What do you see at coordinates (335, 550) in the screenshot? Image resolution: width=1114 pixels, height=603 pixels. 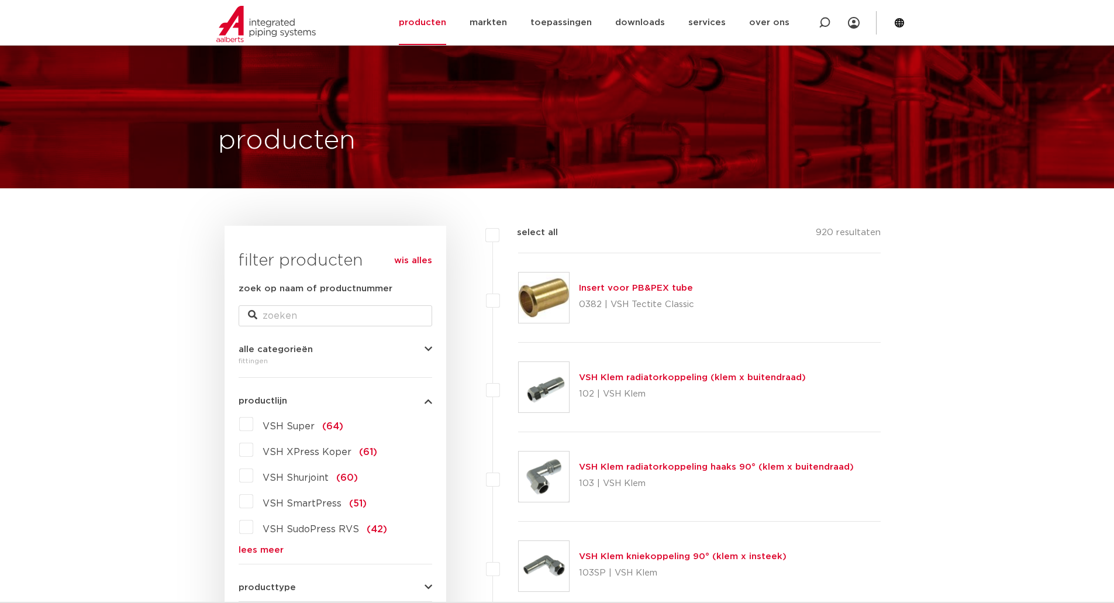 I see `a: lees meer` at bounding box center [335, 550].